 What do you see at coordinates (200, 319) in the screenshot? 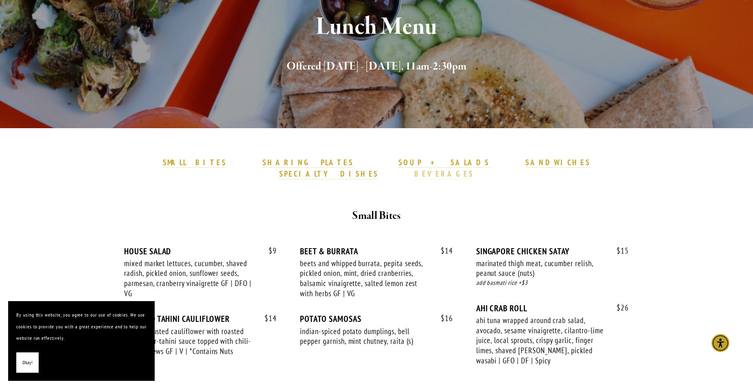
I see `div: ROASTED TAHINI CAULIFLOWER` at bounding box center [200, 319].